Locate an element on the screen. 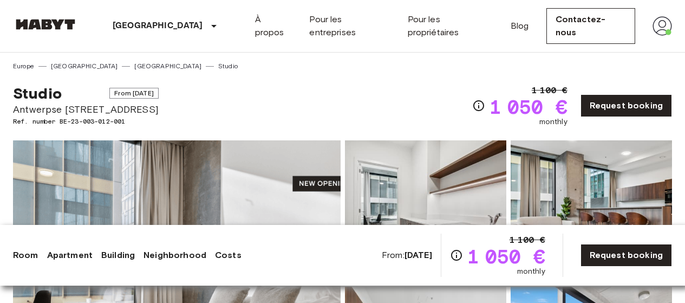  span: Ref. number BE-23-003-012-001 is located at coordinates (86, 121).